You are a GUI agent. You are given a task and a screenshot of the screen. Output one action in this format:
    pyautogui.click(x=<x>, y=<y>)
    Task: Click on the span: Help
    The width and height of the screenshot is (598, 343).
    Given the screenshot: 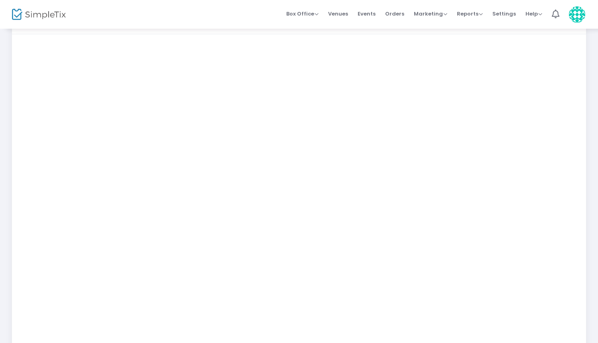 What is the action you would take?
    pyautogui.click(x=533, y=14)
    